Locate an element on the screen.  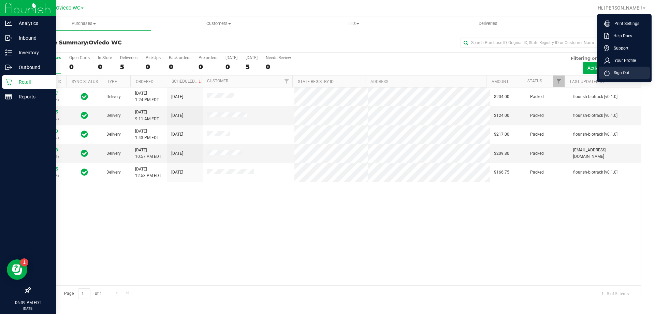
input: Search Purchase ID, Original ID, State Registry ID or Customer Name... is located at coordinates (529, 43).